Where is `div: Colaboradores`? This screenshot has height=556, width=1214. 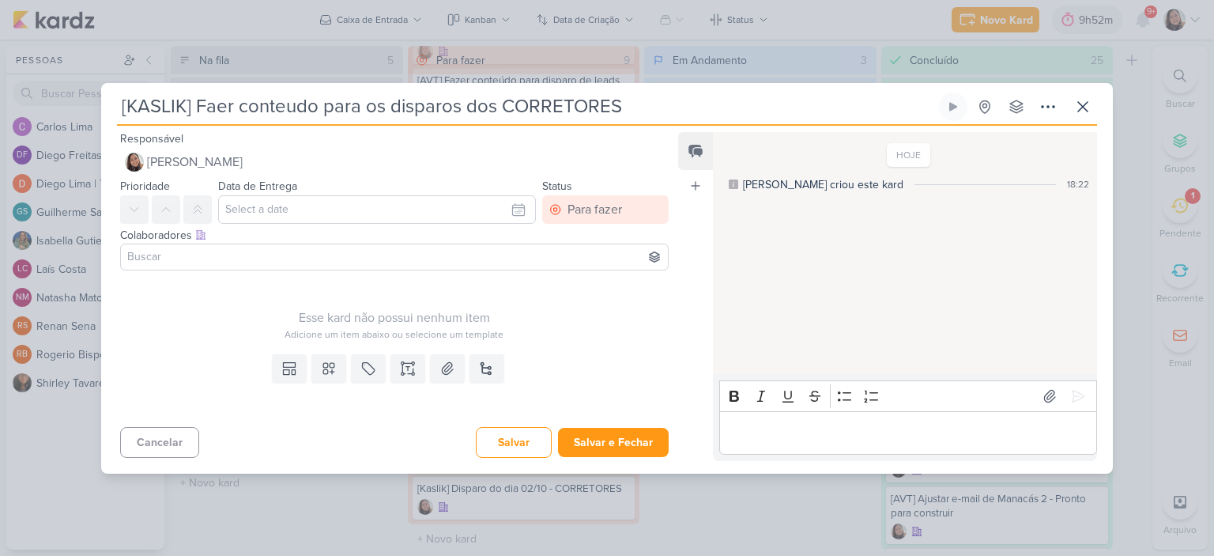
div: Colaboradores is located at coordinates (395, 235).